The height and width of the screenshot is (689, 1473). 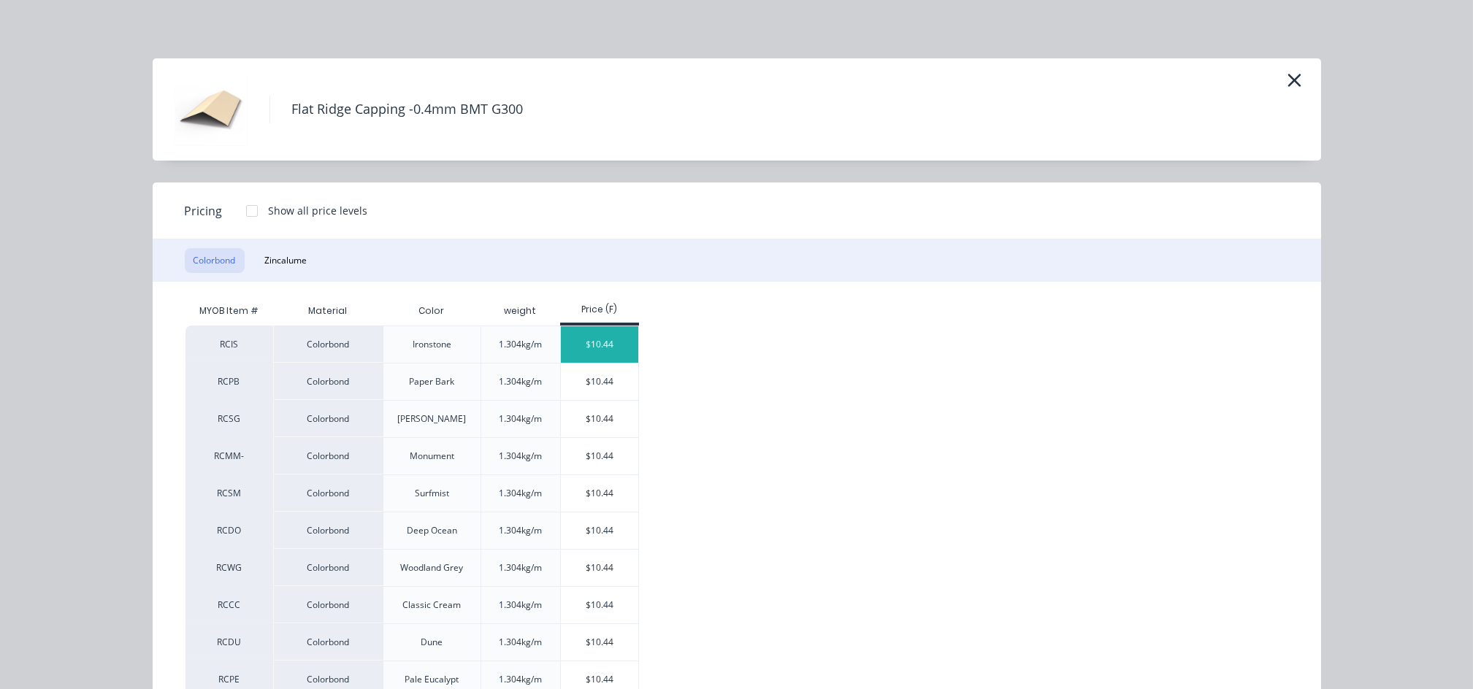 I want to click on div: Surfmist, so click(x=432, y=494).